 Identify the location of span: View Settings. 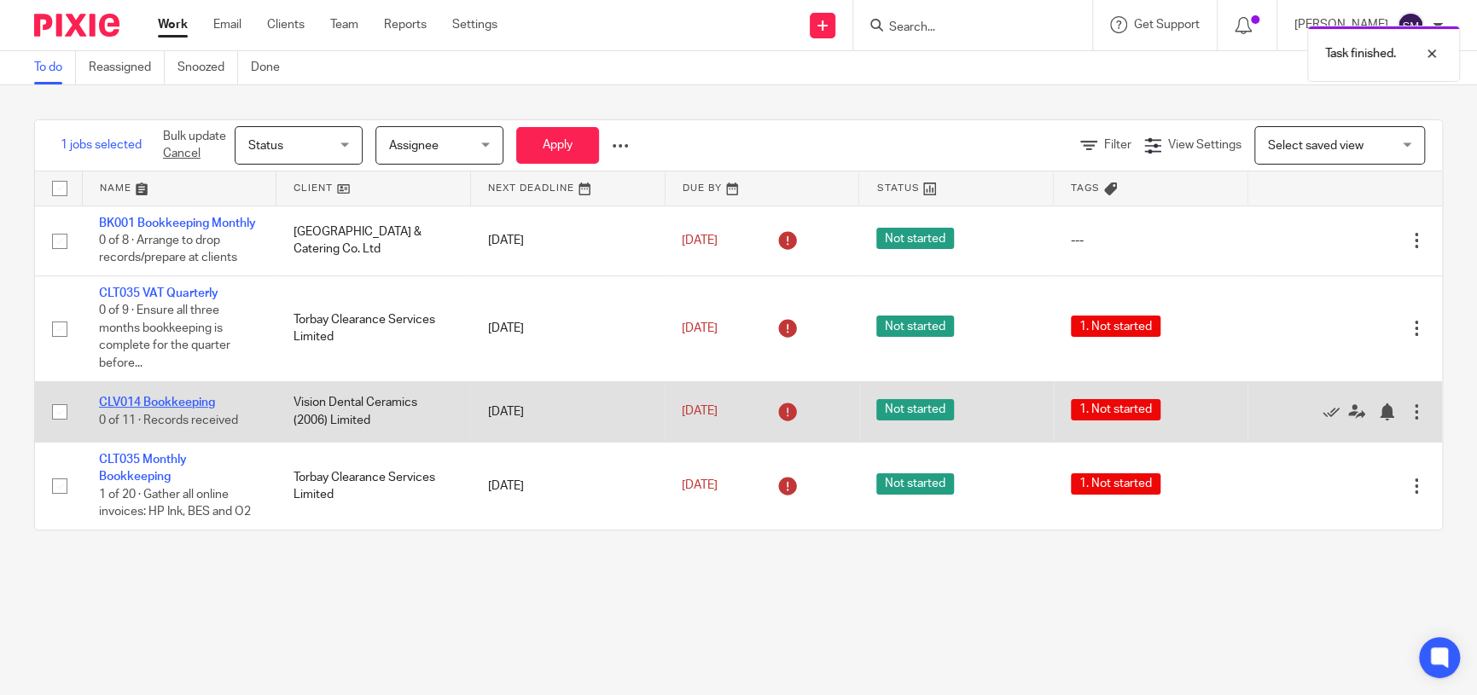
(1205, 145).